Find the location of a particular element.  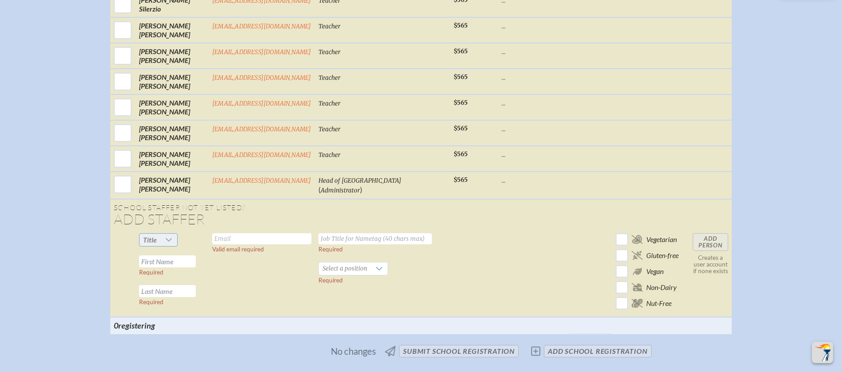

span: registering is located at coordinates (136, 325).